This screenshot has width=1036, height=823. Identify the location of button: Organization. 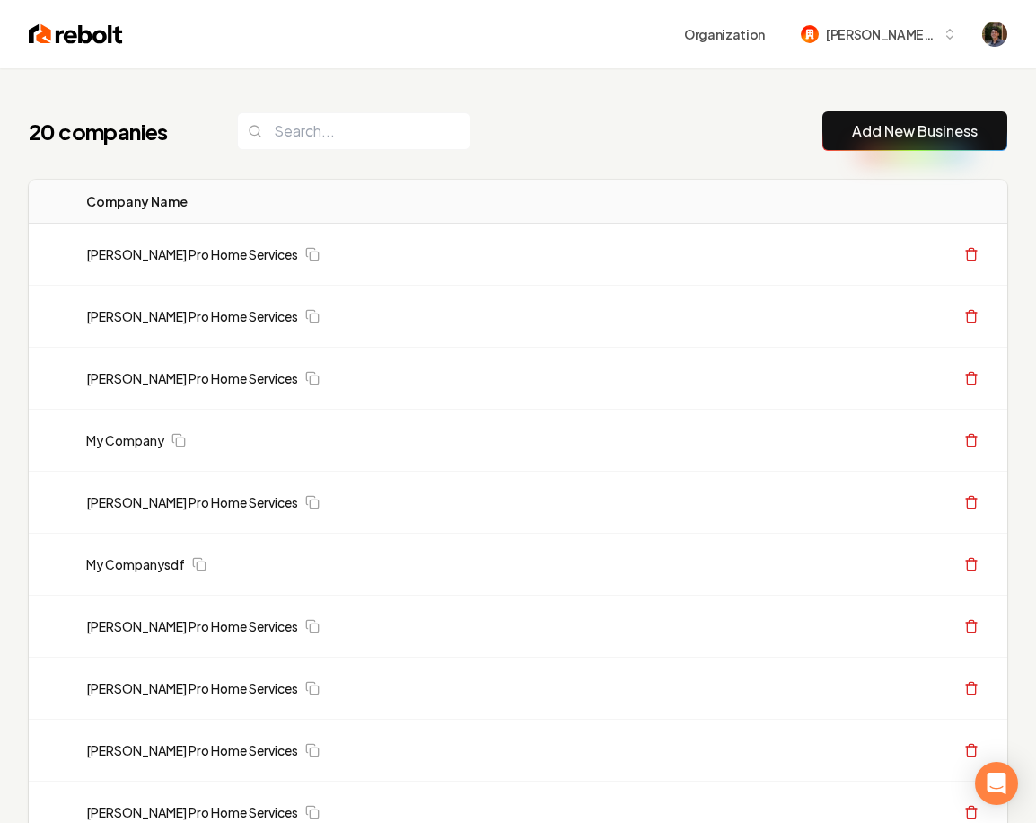
(725, 34).